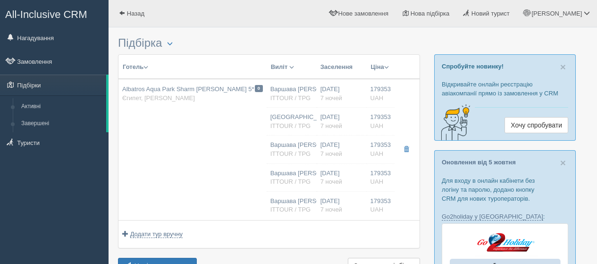 The width and height of the screenshot is (597, 264). Describe the element at coordinates (280, 67) in the screenshot. I see `span: Виліт` at that location.